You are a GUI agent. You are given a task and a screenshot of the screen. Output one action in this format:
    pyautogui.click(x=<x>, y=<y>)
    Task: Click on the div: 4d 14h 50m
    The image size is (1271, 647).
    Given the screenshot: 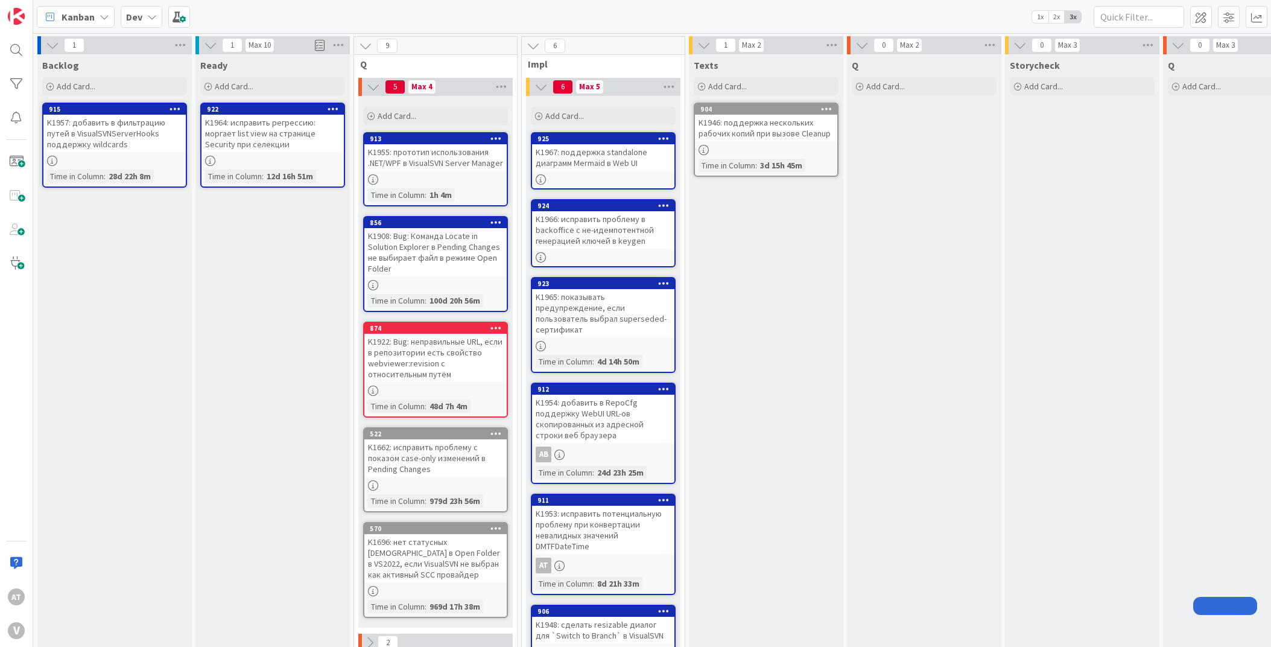 What is the action you would take?
    pyautogui.click(x=618, y=361)
    